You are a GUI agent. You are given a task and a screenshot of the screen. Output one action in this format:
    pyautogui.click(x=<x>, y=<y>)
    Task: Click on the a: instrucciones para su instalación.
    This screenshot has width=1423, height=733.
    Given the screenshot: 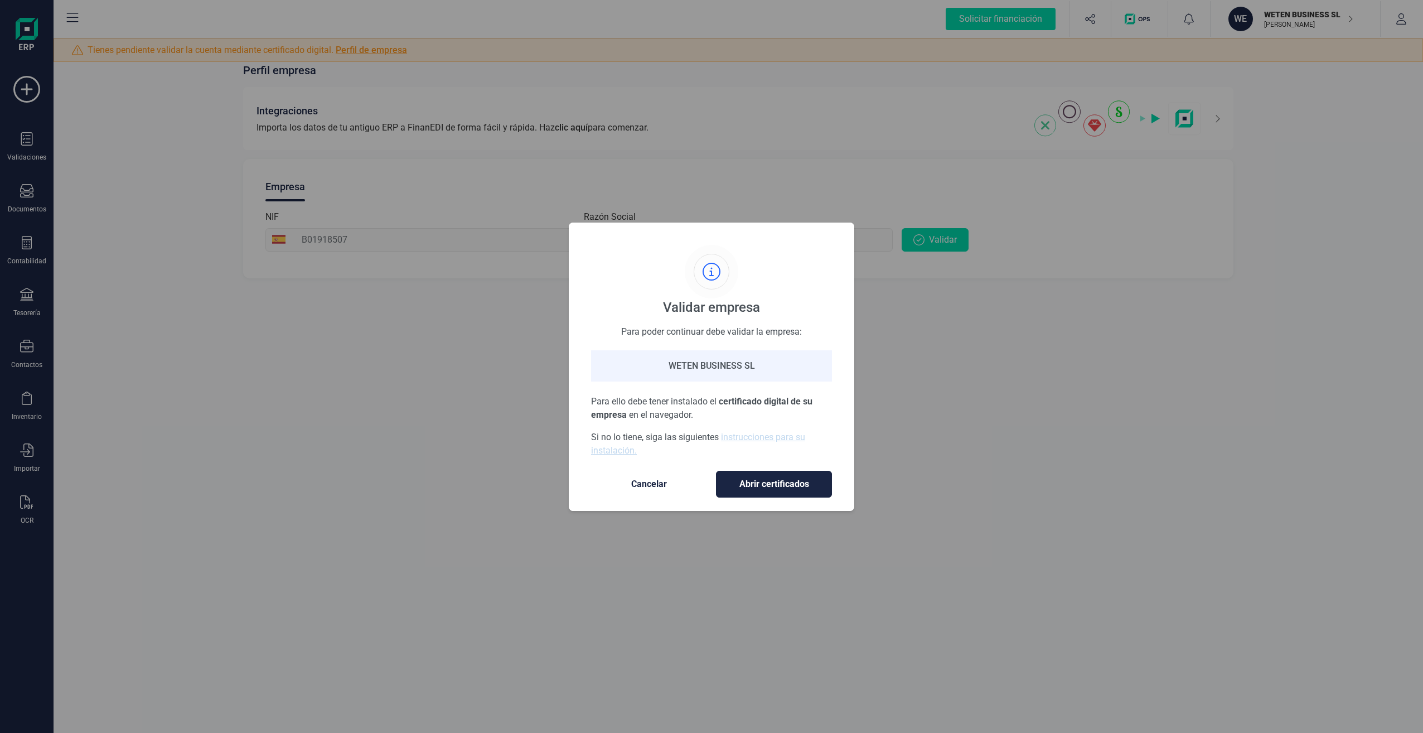 What is the action you would take?
    pyautogui.click(x=698, y=443)
    